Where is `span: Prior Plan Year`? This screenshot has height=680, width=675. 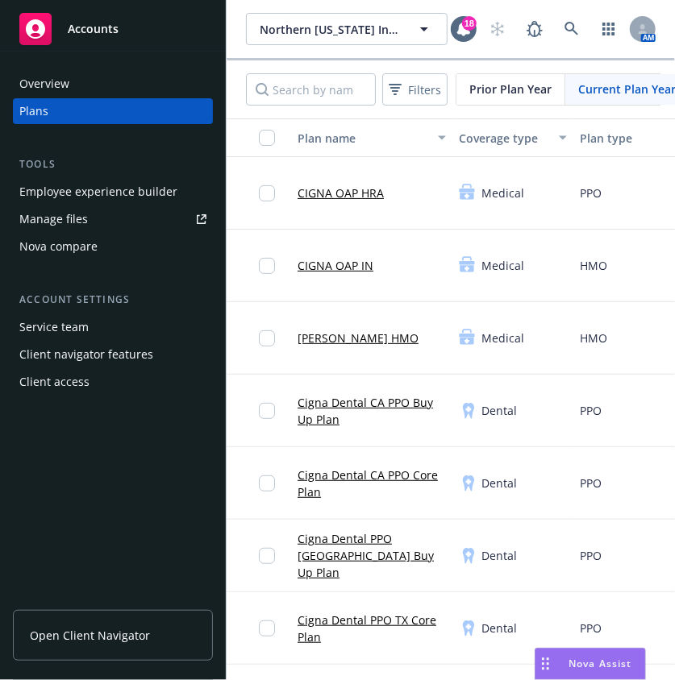 span: Prior Plan Year is located at coordinates (510, 89).